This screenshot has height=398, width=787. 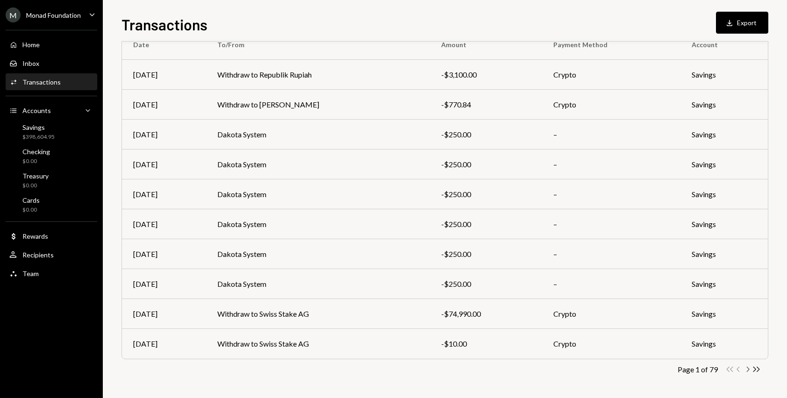 I want to click on div: M, so click(x=13, y=15).